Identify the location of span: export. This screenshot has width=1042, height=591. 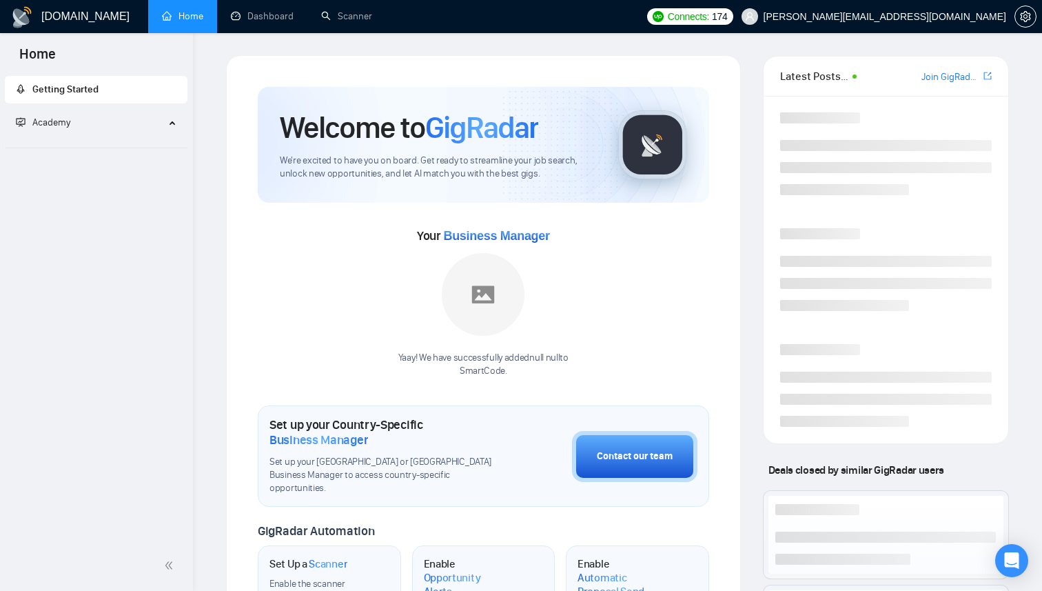
(988, 76).